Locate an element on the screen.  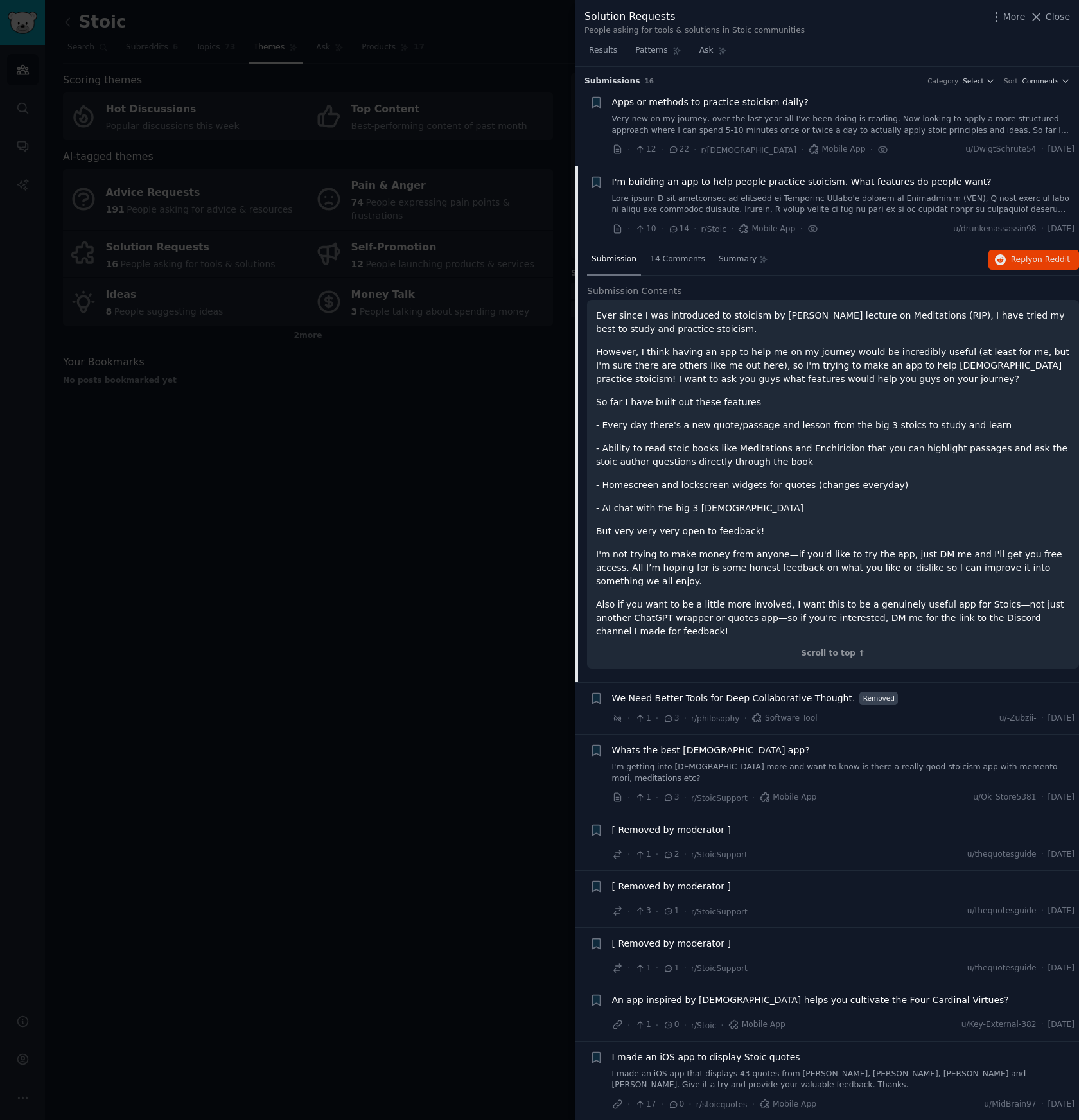
span: 14 Comments is located at coordinates (678, 259).